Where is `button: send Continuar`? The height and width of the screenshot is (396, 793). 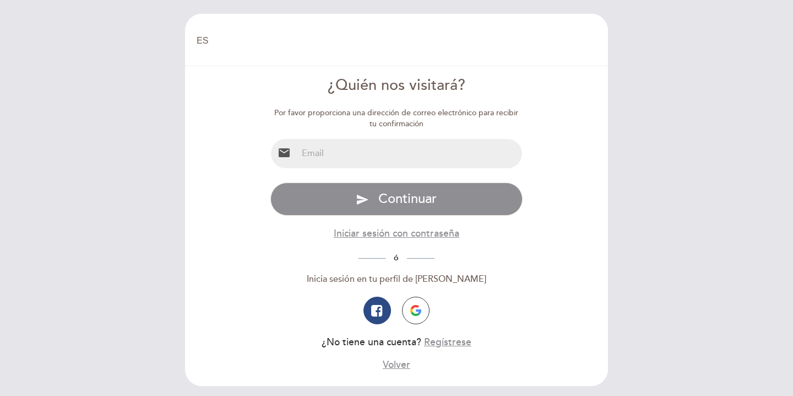 button: send Continuar is located at coordinates (397, 199).